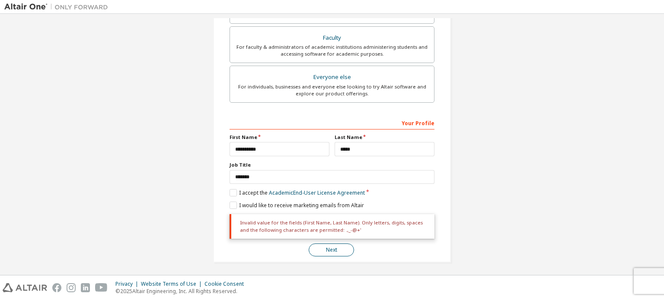 The image size is (664, 300). Describe the element at coordinates (57, 288) in the screenshot. I see `img: facebook.svg` at that location.